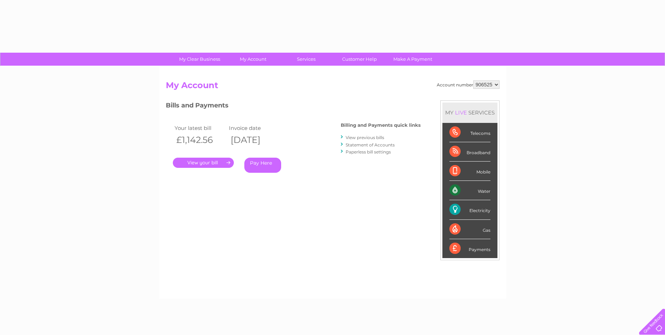  What do you see at coordinates (470, 112) in the screenshot?
I see `div: MY SERVICES` at bounding box center [470, 112].